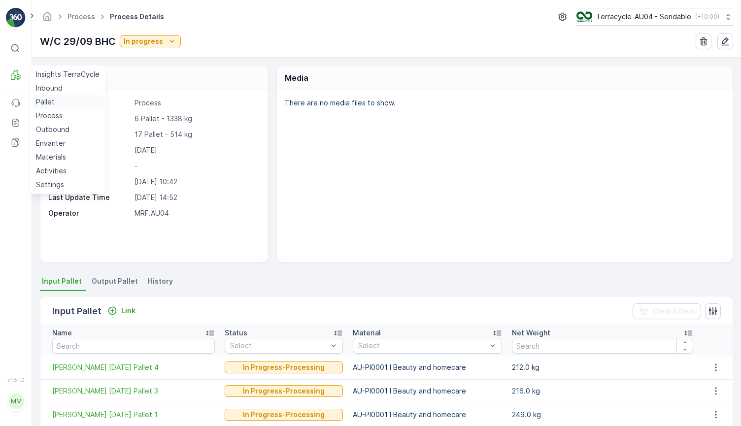  Describe the element at coordinates (584, 17) in the screenshot. I see `img: terracycle_logo.png` at that location.